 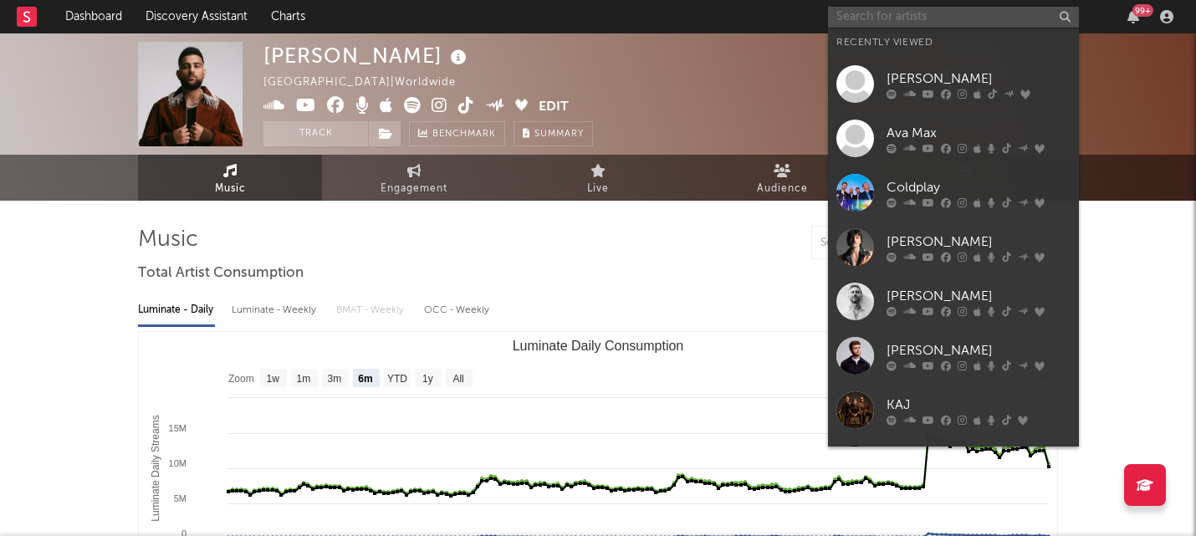 I want to click on div: Ava Max, so click(x=979, y=133).